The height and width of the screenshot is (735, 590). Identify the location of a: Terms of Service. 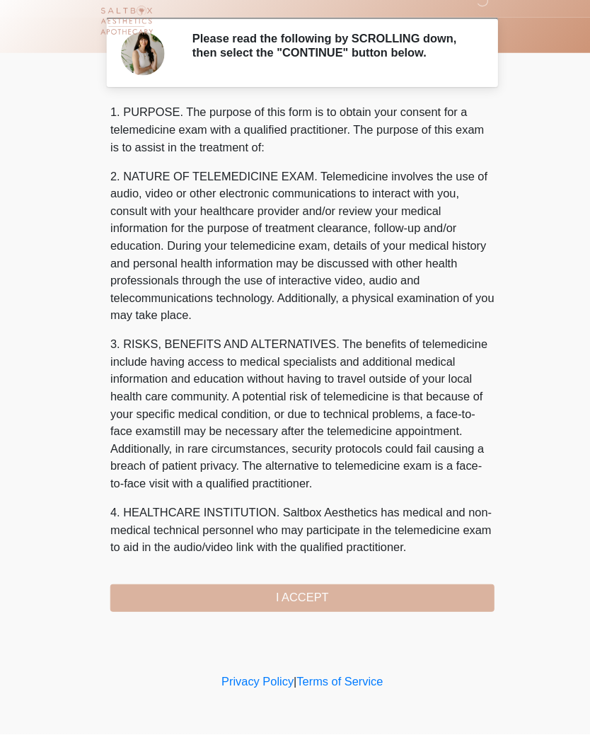
(331, 683).